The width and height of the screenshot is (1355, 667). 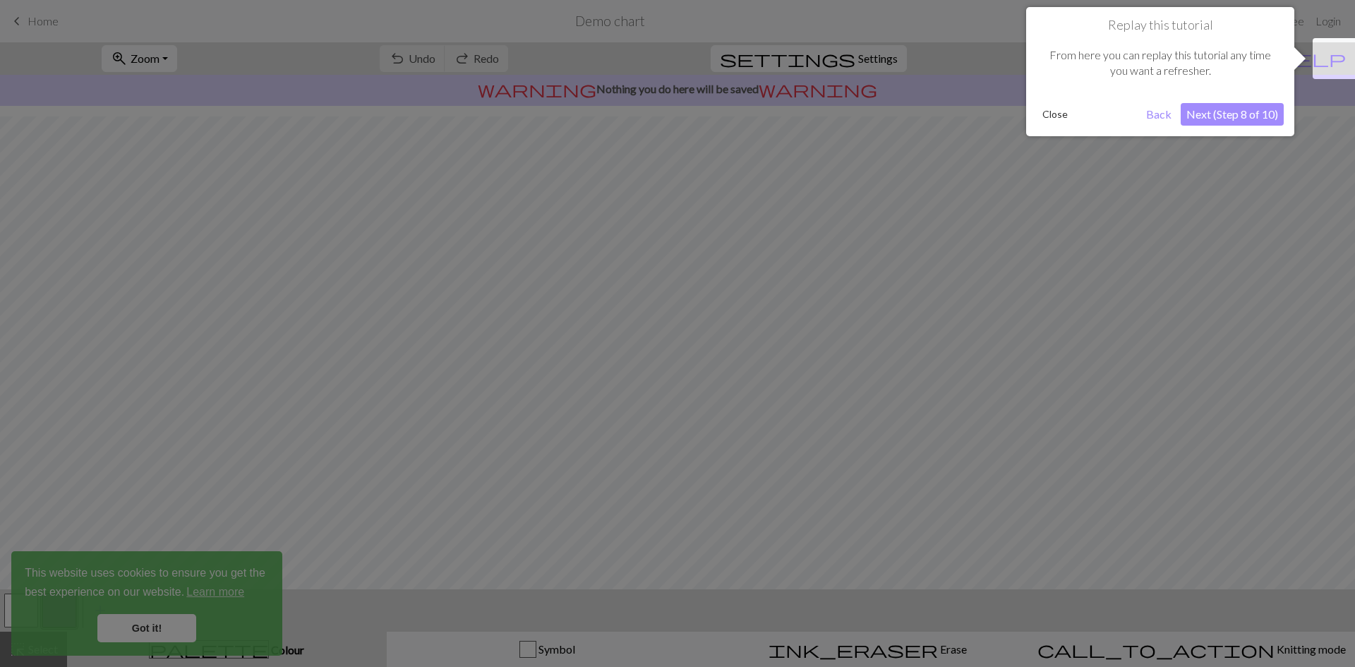 I want to click on div: Replay this tutorial, so click(x=1160, y=71).